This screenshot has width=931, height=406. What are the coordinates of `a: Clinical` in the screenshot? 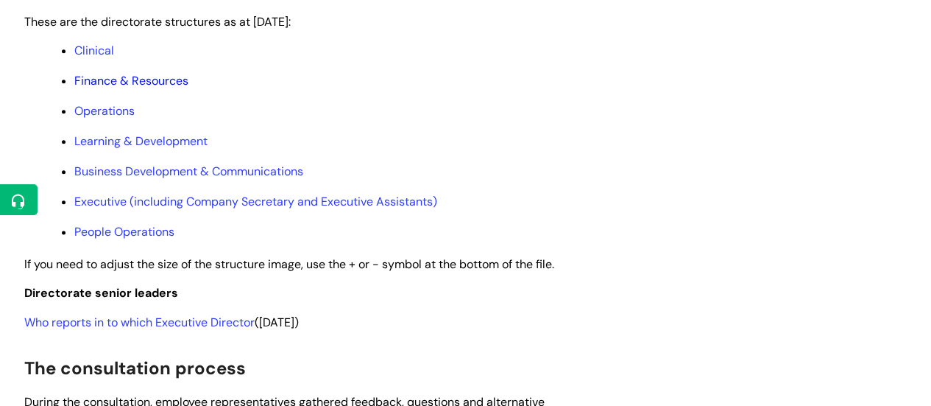 It's located at (94, 50).